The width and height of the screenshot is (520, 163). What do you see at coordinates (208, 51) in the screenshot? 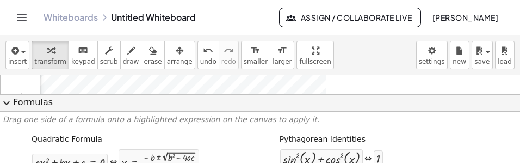
I see `i: undo` at bounding box center [208, 51].